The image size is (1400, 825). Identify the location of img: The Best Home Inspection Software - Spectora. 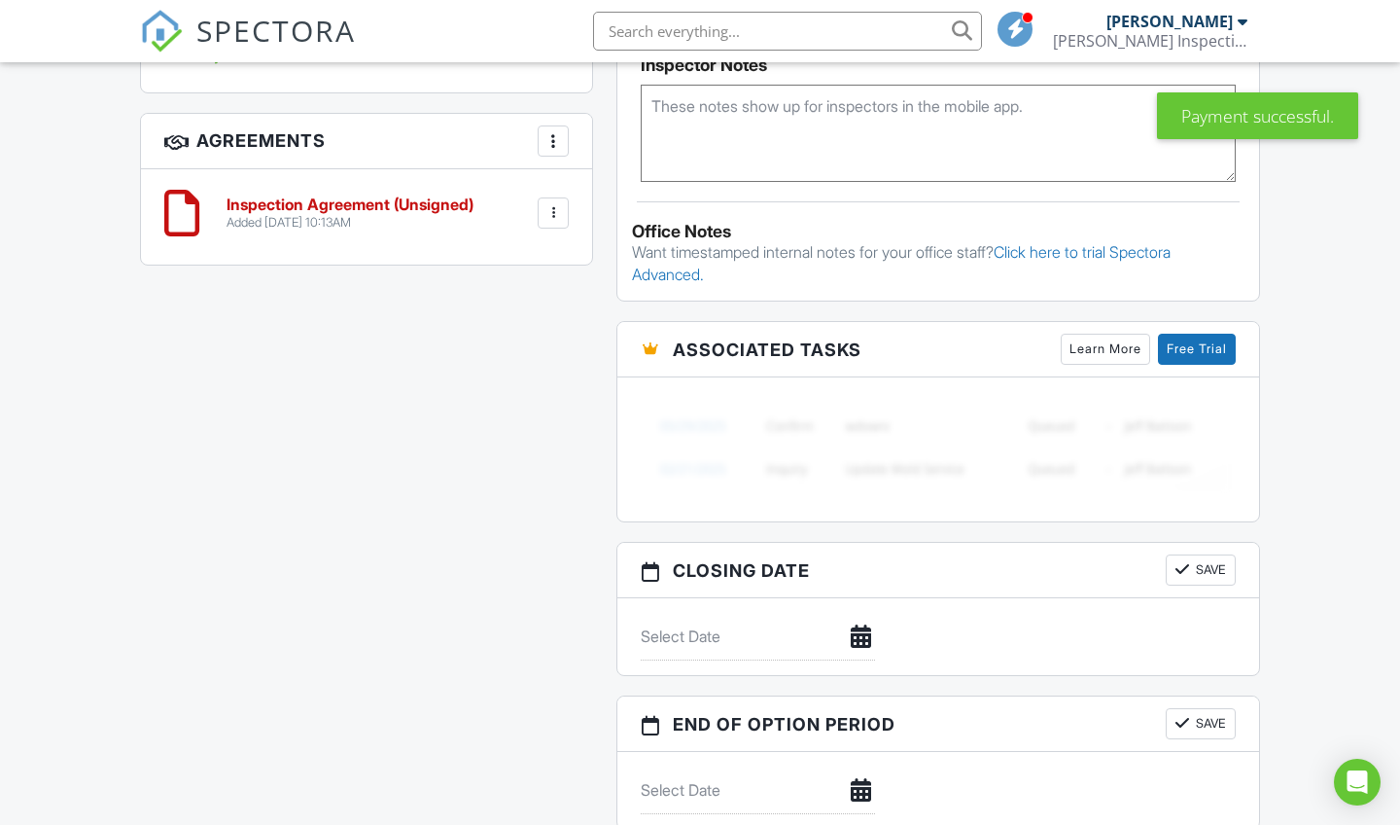
(161, 31).